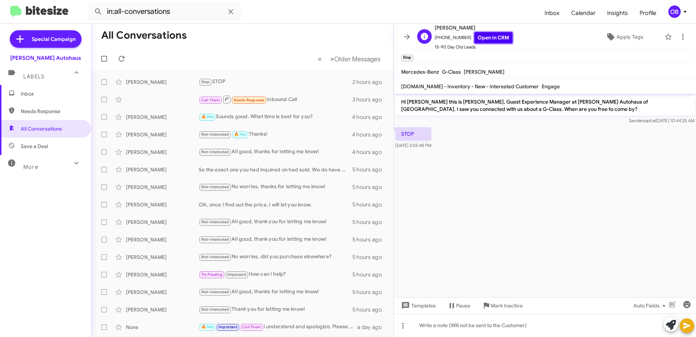 The width and height of the screenshot is (696, 337). I want to click on span: Calendar, so click(584, 13).